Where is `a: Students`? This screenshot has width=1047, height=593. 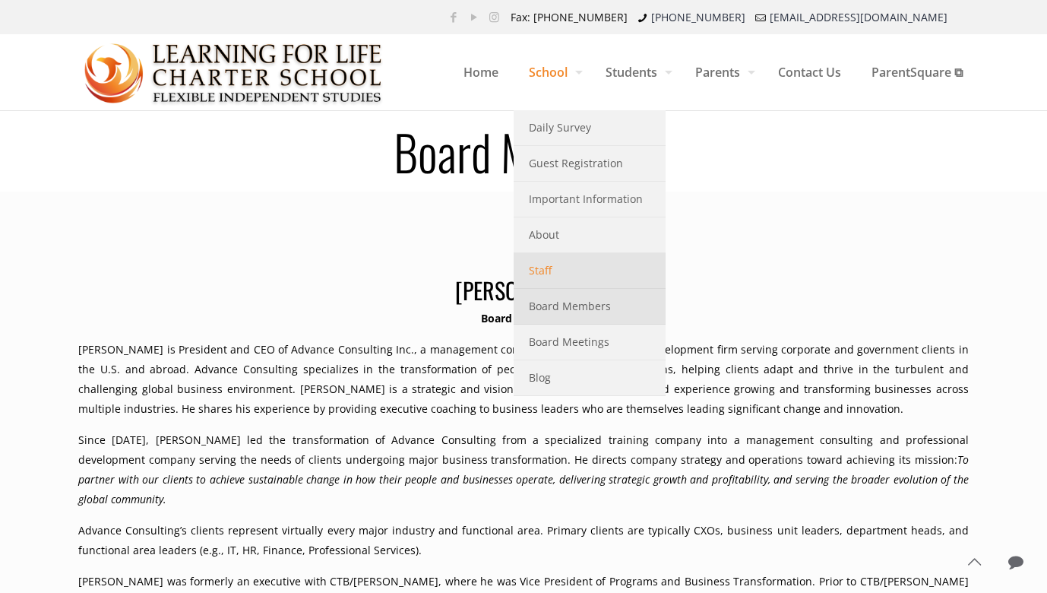 a: Students is located at coordinates (635, 72).